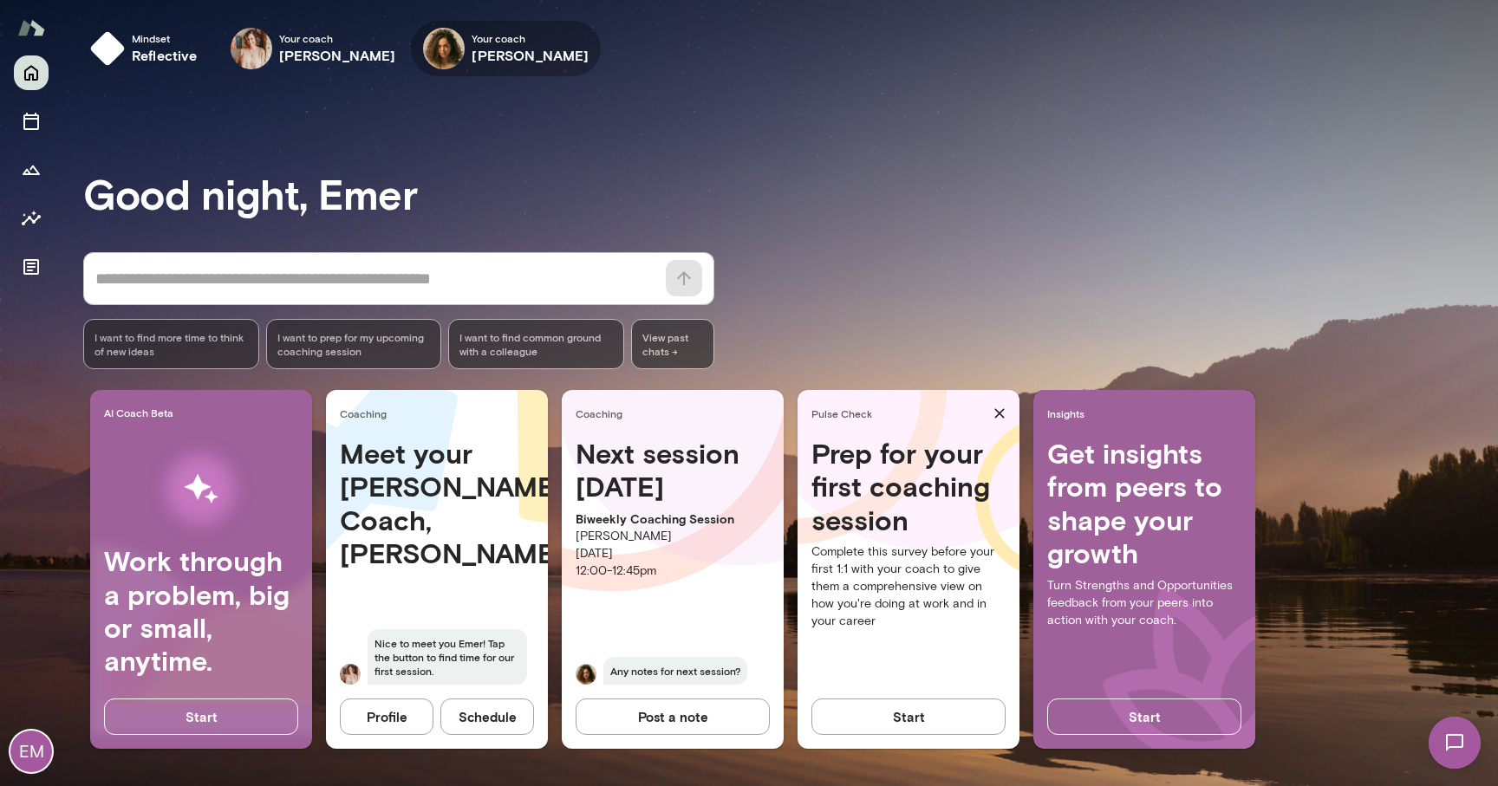  Describe the element at coordinates (899, 414) in the screenshot. I see `span: Pulse Check` at that location.